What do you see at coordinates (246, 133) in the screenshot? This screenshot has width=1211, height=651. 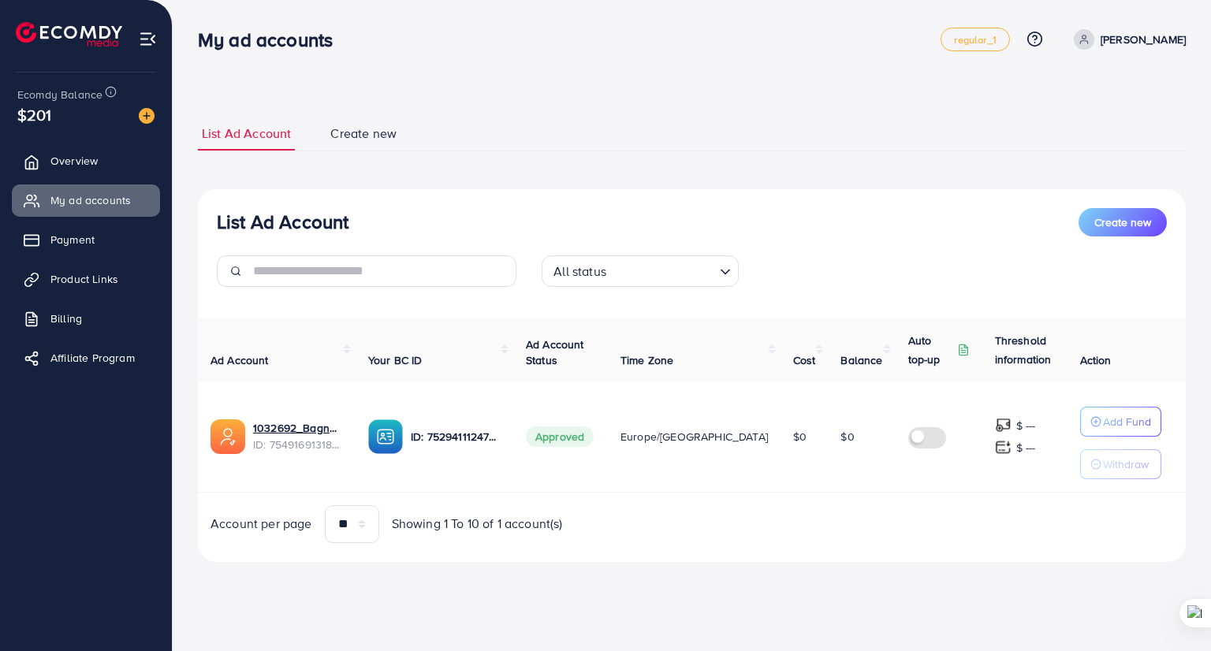 I see `span: List Ad Account` at bounding box center [246, 133].